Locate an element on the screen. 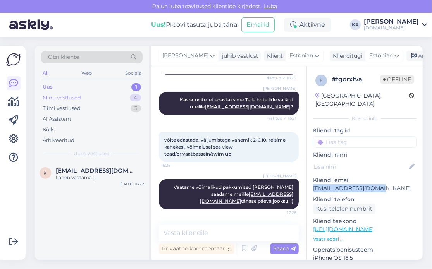 Image resolution: width=432 pixels, height=269 pixels. div: Web is located at coordinates (87, 73).